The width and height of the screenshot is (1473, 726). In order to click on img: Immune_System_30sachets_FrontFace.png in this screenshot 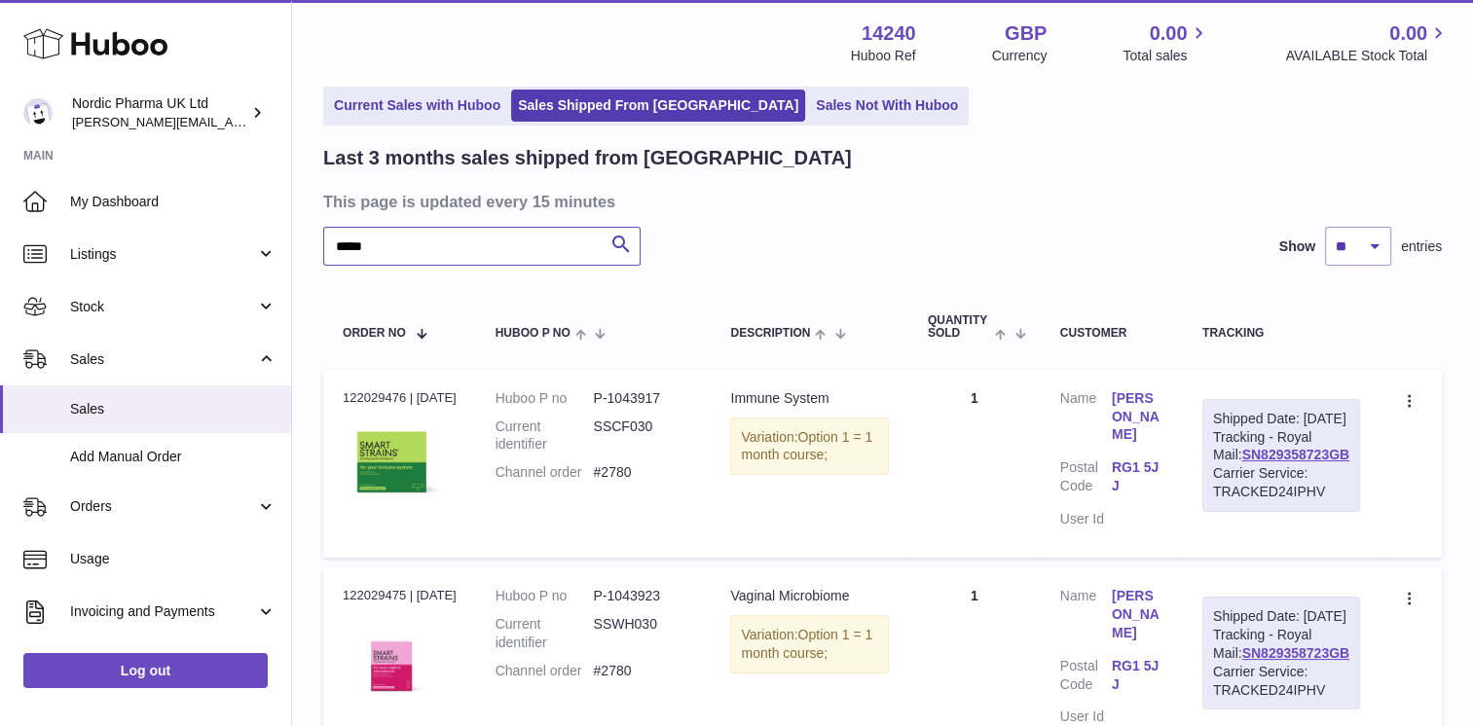, I will do `click(391, 462)`.